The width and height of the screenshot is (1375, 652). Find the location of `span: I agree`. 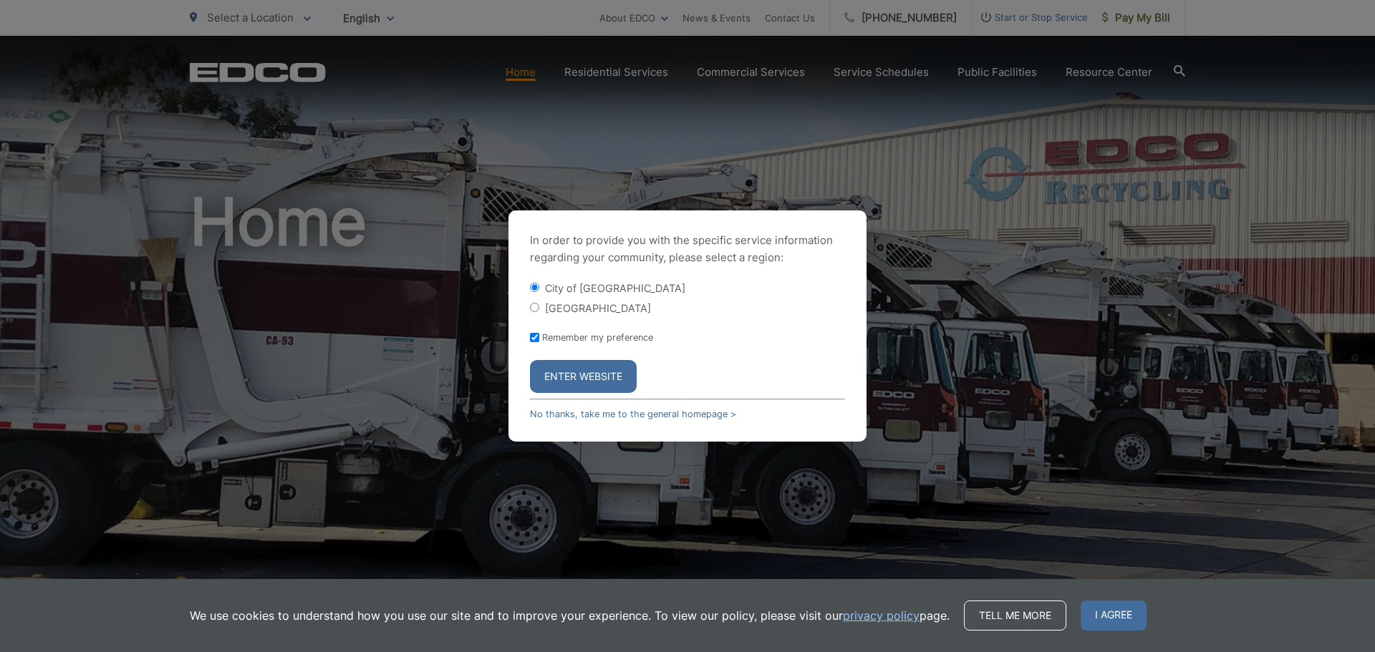

span: I agree is located at coordinates (1114, 616).